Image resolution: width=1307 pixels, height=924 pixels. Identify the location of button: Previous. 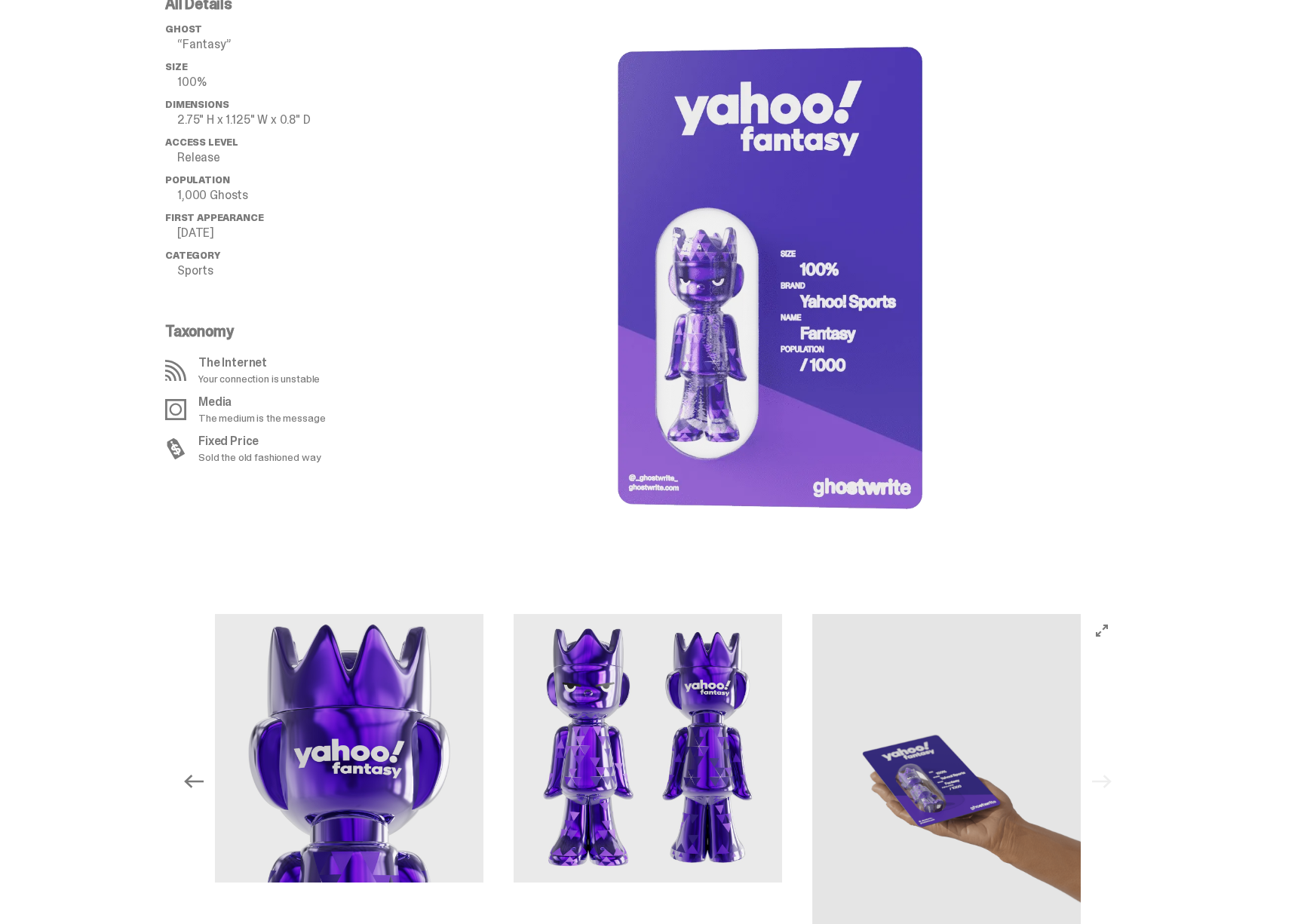
(194, 782).